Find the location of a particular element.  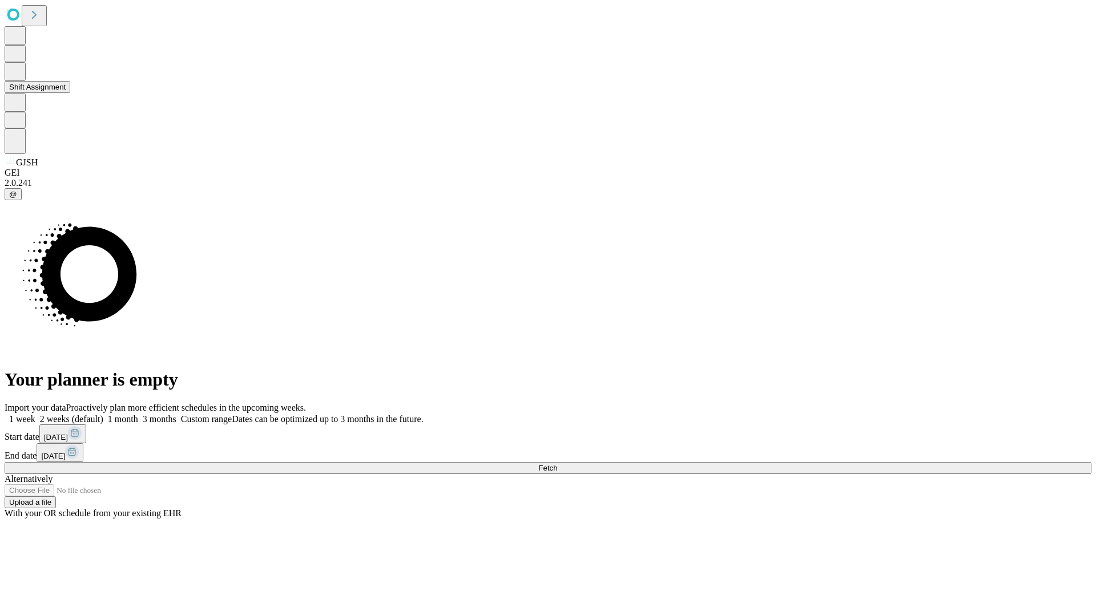

button: Shift Assignment is located at coordinates (37, 87).